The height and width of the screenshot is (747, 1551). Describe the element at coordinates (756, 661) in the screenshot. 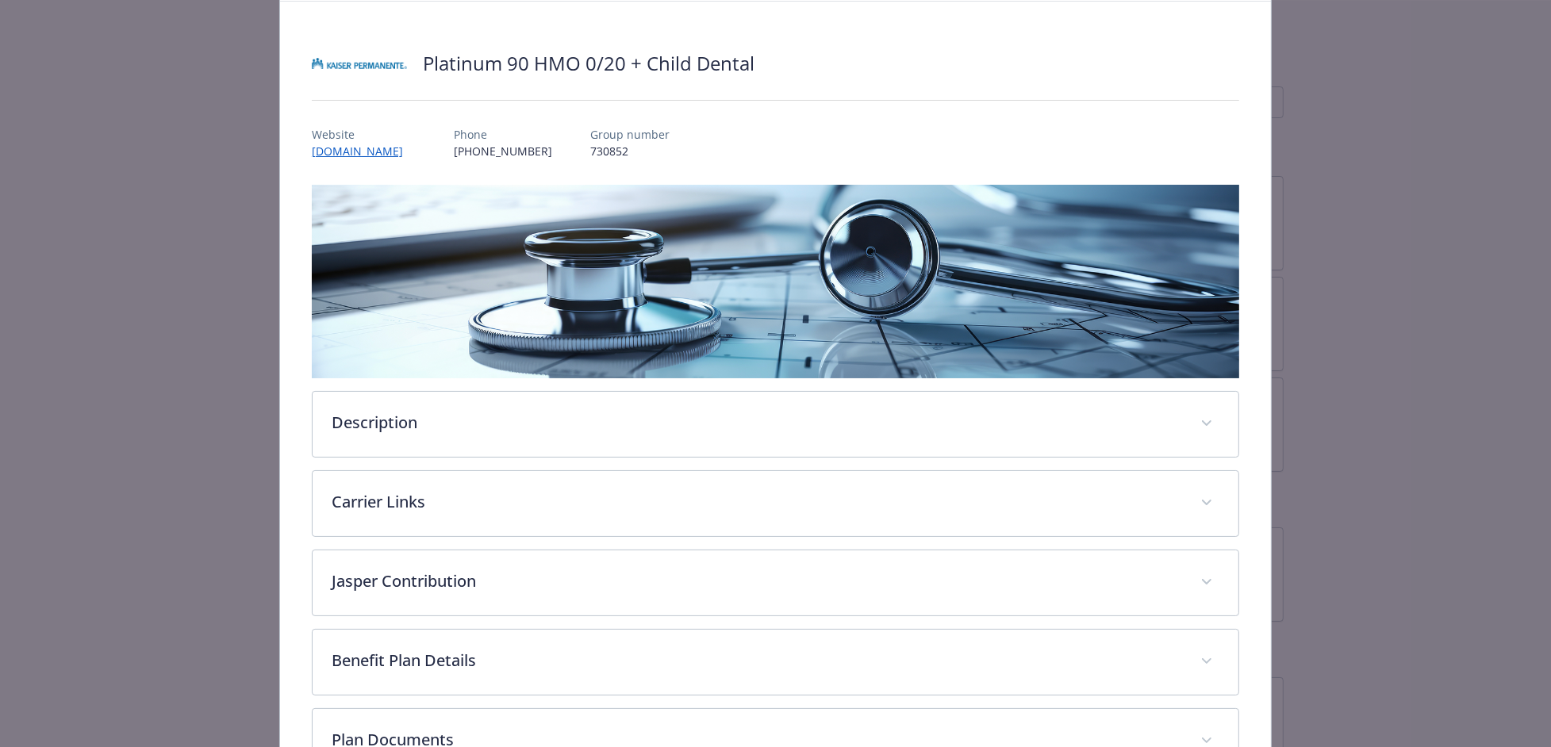

I see `p: Benefit Plan Details` at that location.